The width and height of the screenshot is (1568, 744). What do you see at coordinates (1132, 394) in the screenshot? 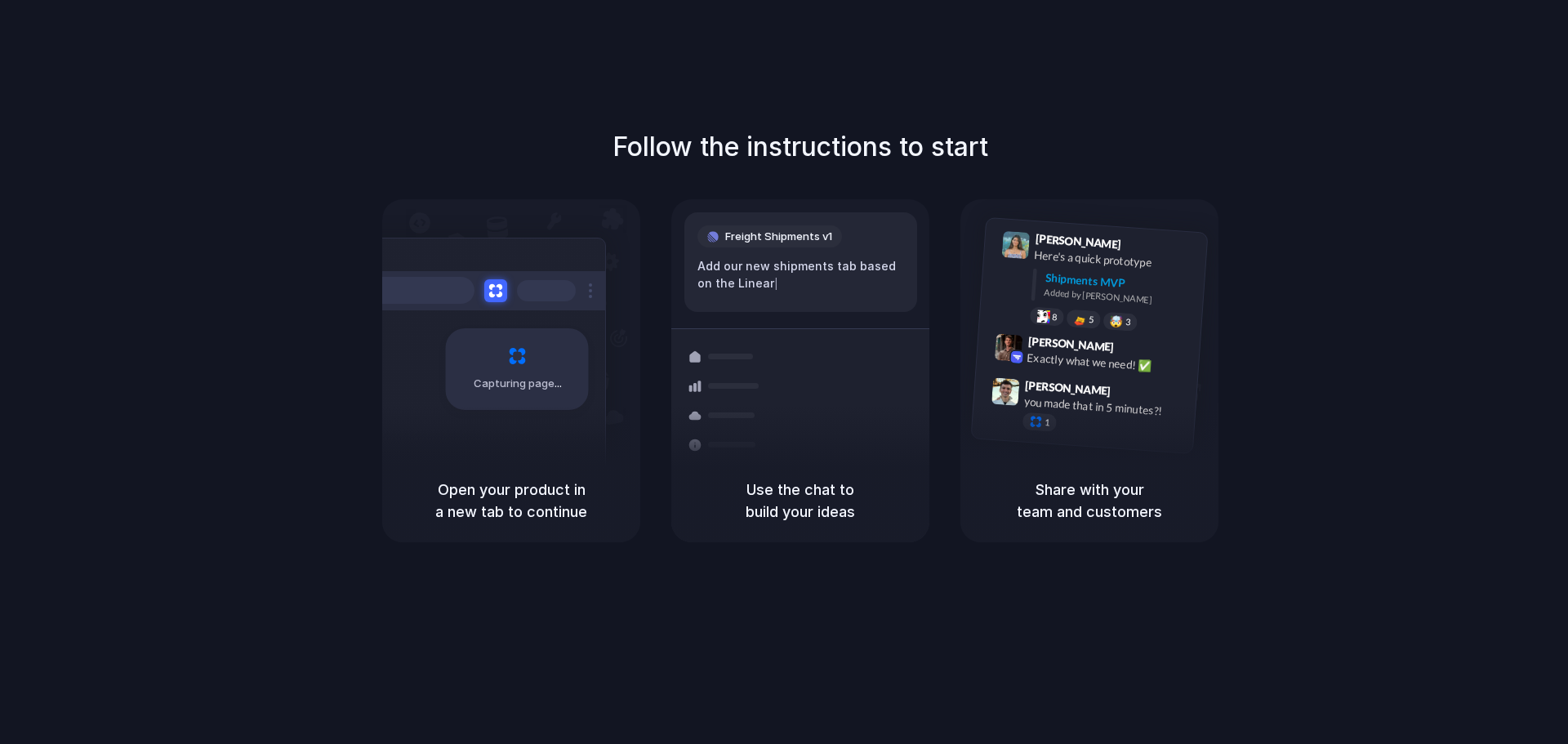
I see `span: 9:47 AM` at bounding box center [1132, 394].